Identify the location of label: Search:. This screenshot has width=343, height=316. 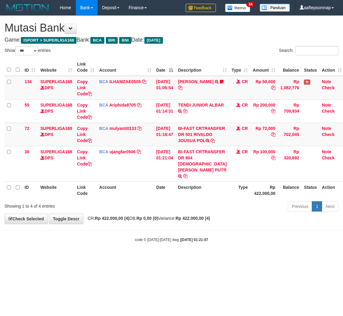
(309, 51).